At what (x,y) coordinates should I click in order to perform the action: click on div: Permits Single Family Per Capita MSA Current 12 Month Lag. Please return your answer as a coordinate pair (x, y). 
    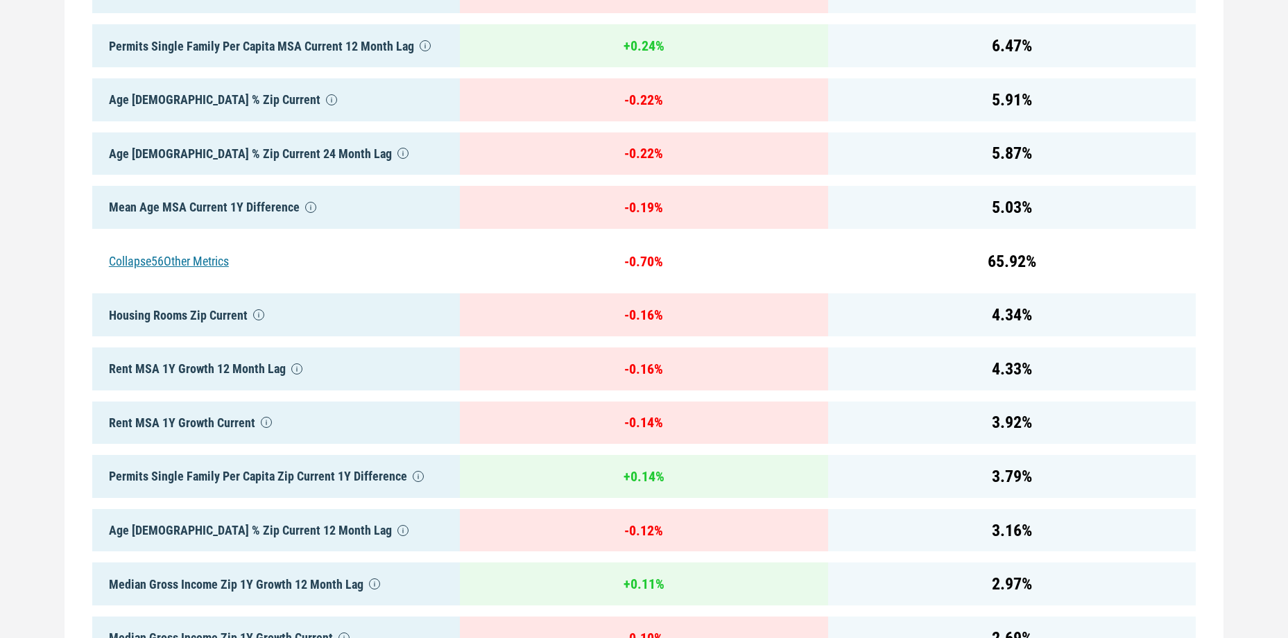
    Looking at the image, I should click on (276, 46).